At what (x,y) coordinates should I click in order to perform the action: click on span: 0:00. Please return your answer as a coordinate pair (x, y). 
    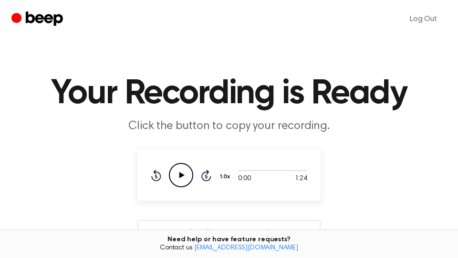
    Looking at the image, I should click on (244, 179).